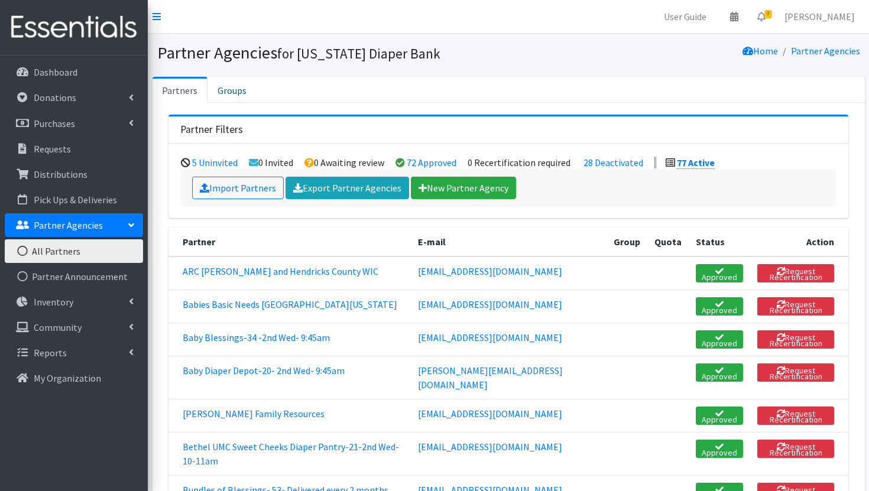 The image size is (869, 491). Describe the element at coordinates (74, 174) in the screenshot. I see `a: Distributions` at that location.